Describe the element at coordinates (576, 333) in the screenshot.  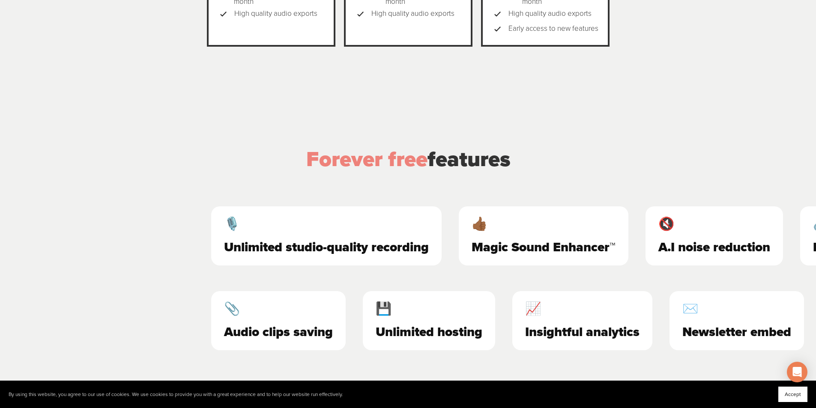
I see `span: Insightful analytics` at that location.